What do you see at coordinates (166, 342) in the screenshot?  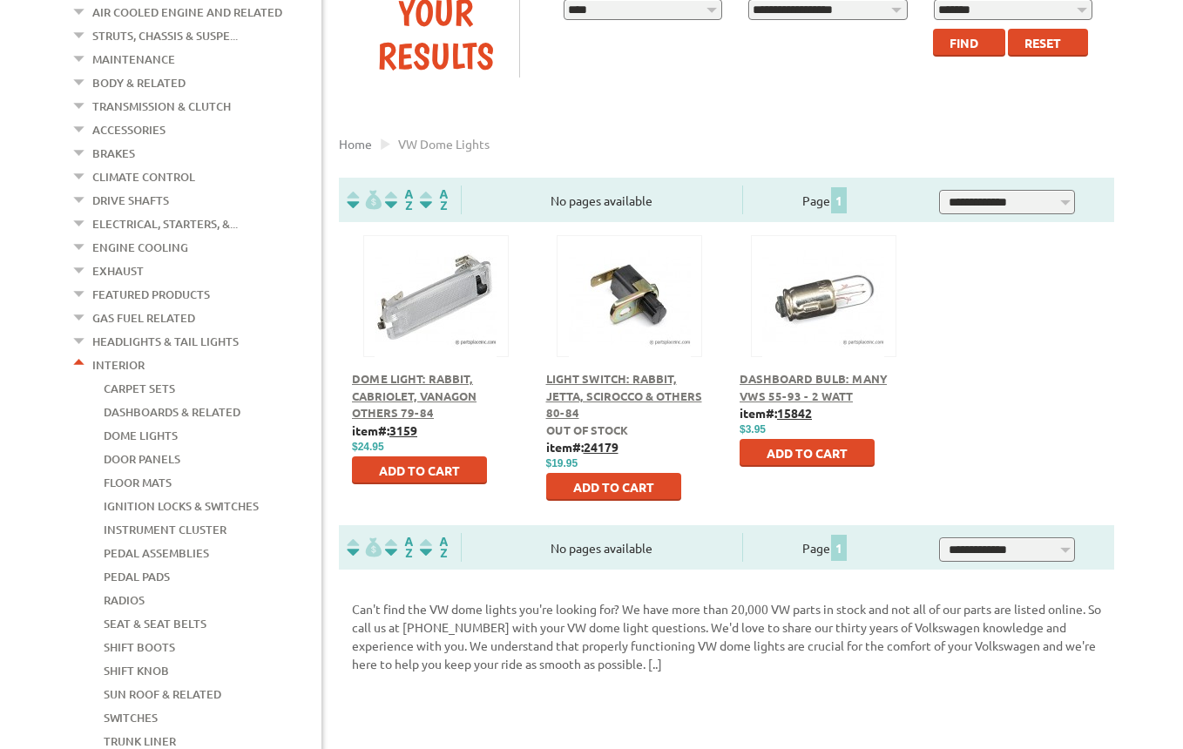 I see `a: Headlights & Tail Lights` at bounding box center [166, 342].